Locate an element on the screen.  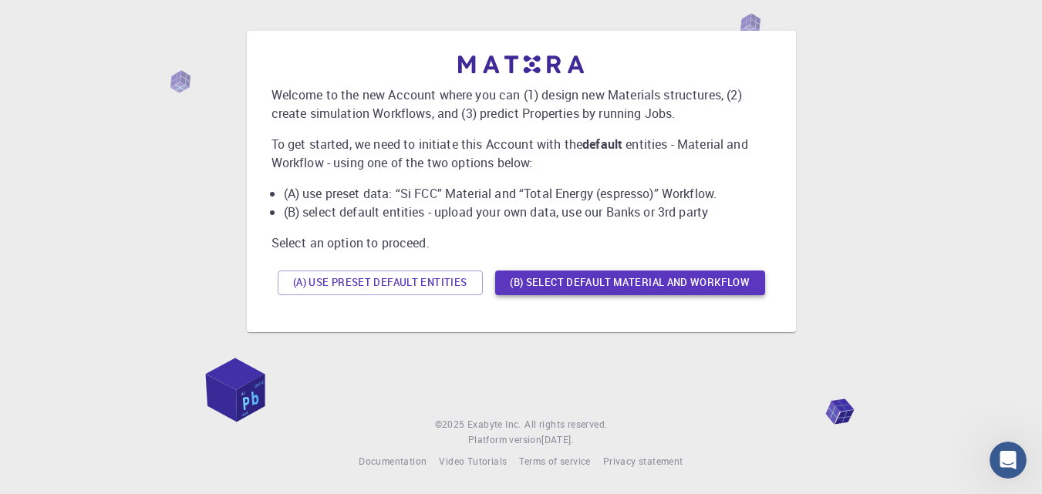
span: © 2025 is located at coordinates (451, 425).